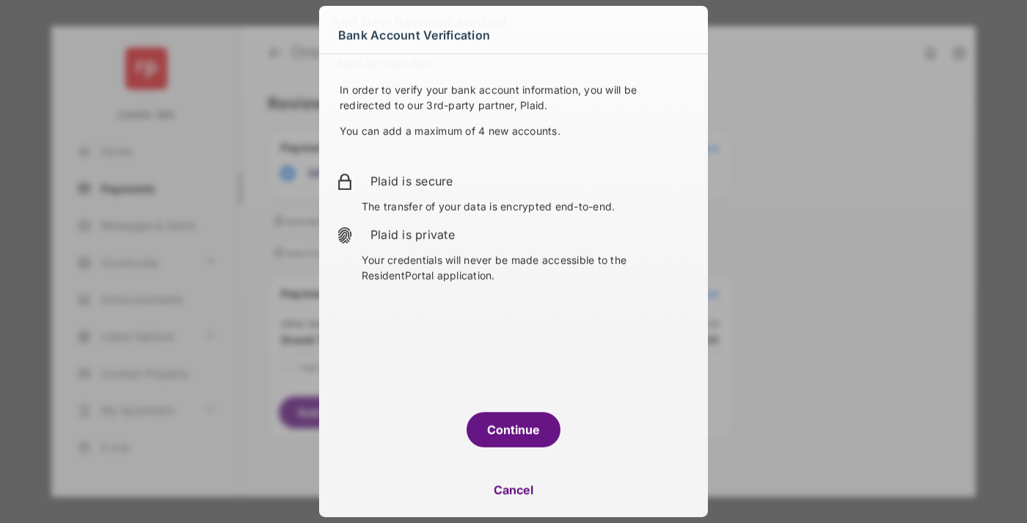 This screenshot has width=1027, height=523. What do you see at coordinates (530, 235) in the screenshot?
I see `h2: Plaid is private` at bounding box center [530, 235].